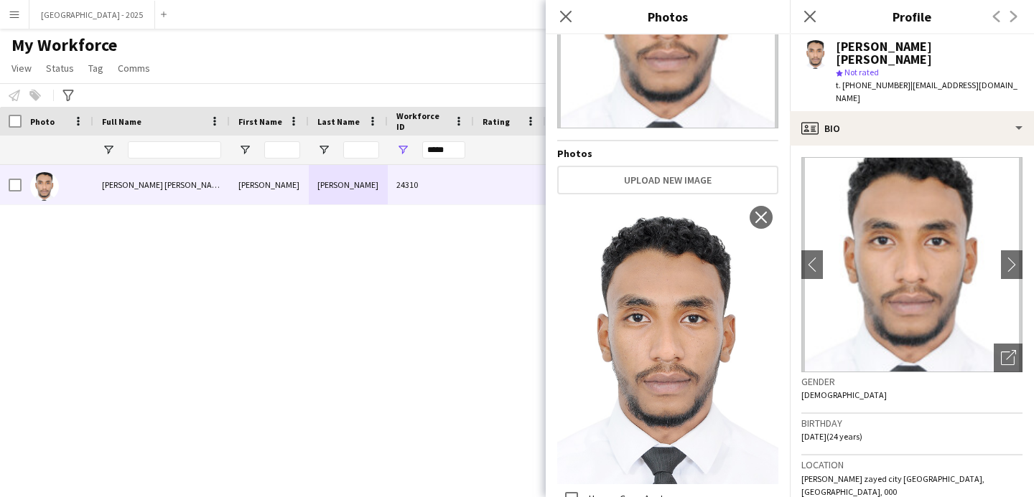 Image resolution: width=1034 pixels, height=497 pixels. I want to click on input: Workforce ID Filter Input, so click(444, 150).